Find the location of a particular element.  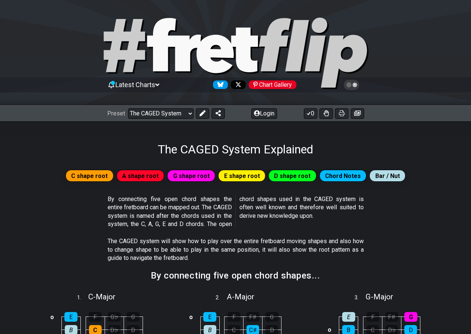

button: 0 is located at coordinates (310, 114).